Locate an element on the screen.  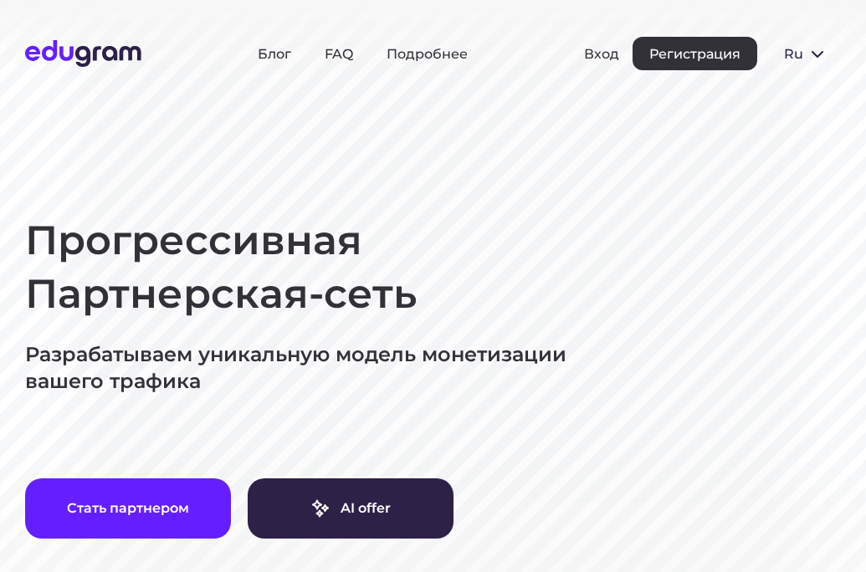
p: Разрабатываем уникальную модель монетизации вашего трафика is located at coordinates (432, 368).